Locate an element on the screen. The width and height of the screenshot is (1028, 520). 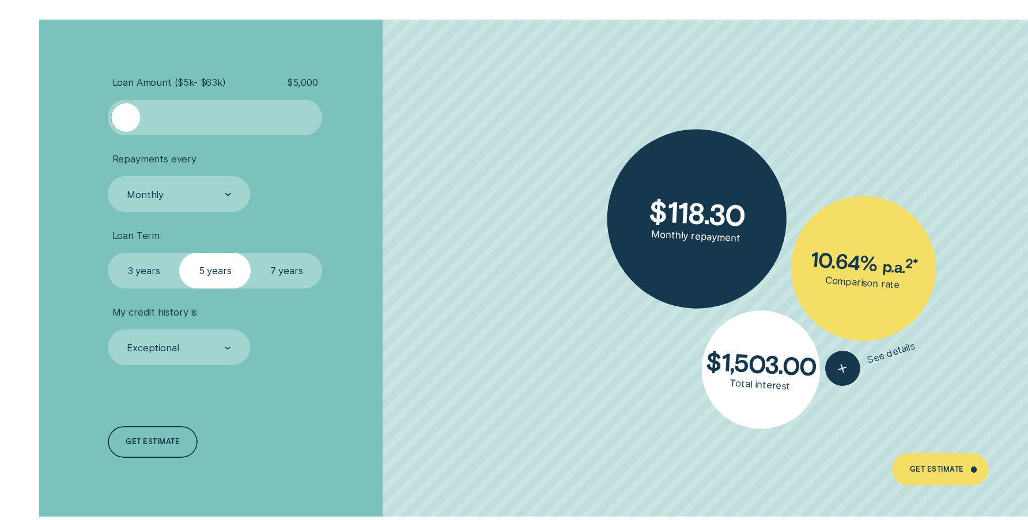
button: See details is located at coordinates (870, 359).